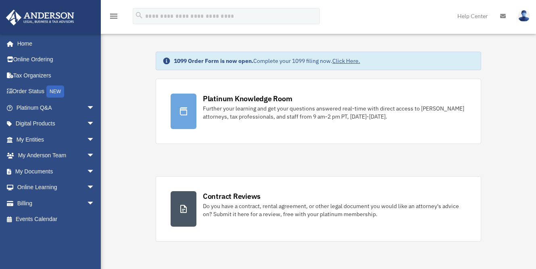 The height and width of the screenshot is (269, 536). Describe the element at coordinates (335, 210) in the screenshot. I see `div: Do you have a contract, rental agreement, or other legal document you would like an attorney's ad...` at that location.